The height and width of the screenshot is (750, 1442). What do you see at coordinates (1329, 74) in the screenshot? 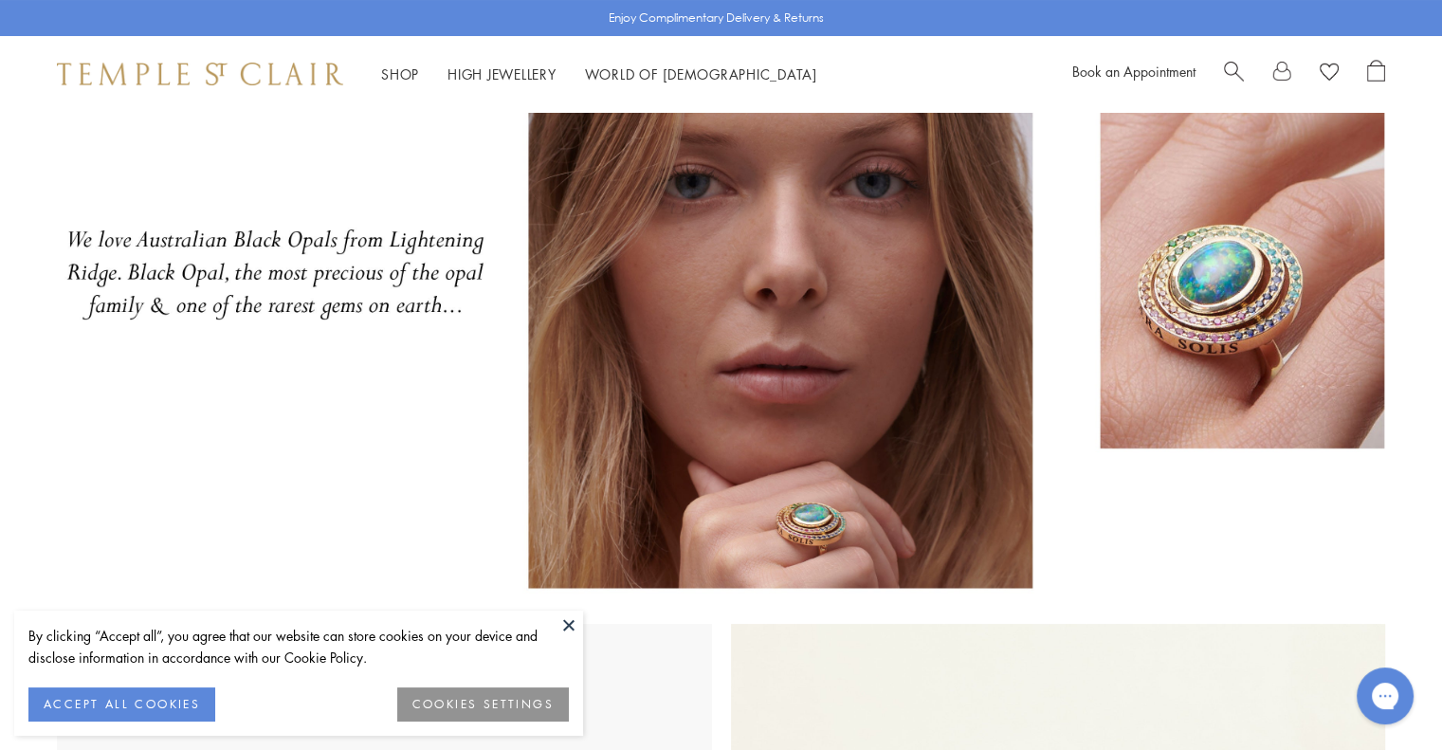
I see `a: View Wishlist` at bounding box center [1329, 74].